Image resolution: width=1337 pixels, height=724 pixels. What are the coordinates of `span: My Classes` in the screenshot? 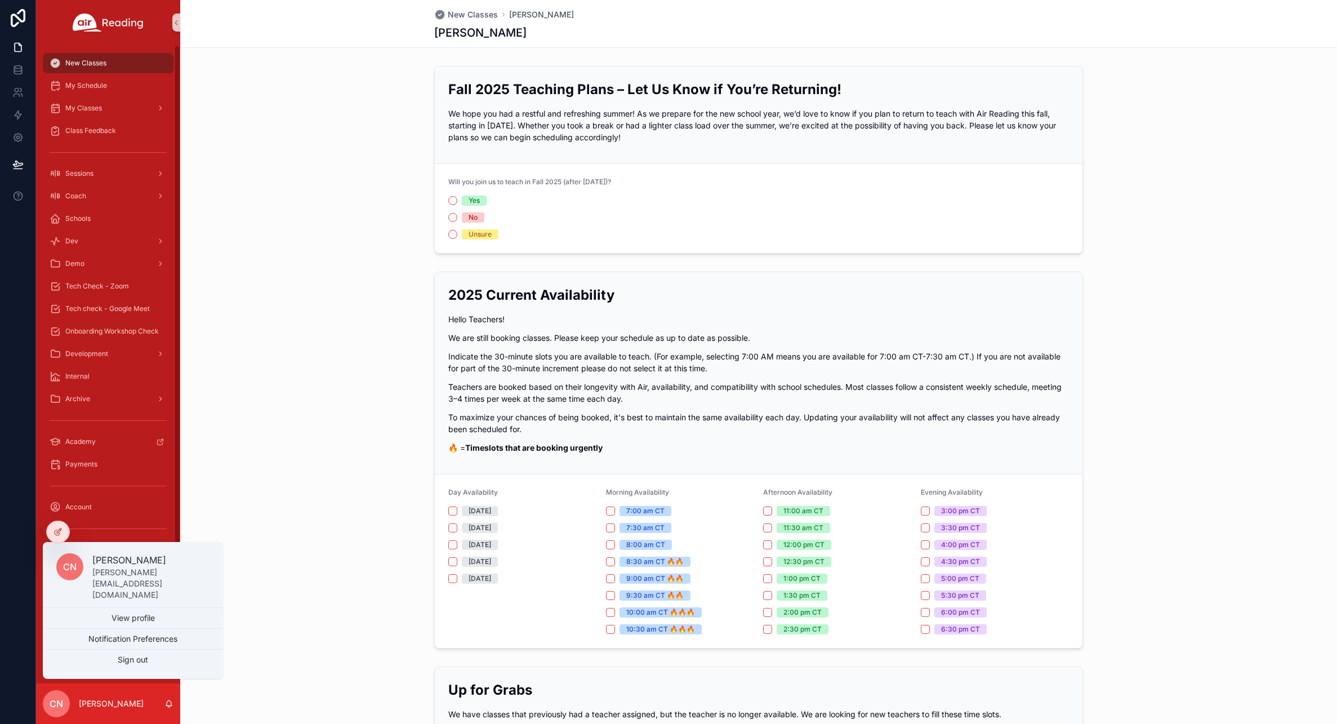 It's located at (83, 108).